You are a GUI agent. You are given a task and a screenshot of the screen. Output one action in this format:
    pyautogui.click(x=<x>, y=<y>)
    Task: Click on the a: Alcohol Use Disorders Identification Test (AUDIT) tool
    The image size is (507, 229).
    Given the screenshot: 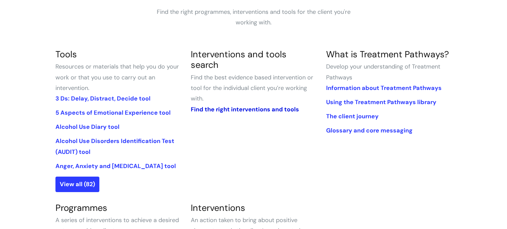 What is the action you would take?
    pyautogui.click(x=115, y=147)
    